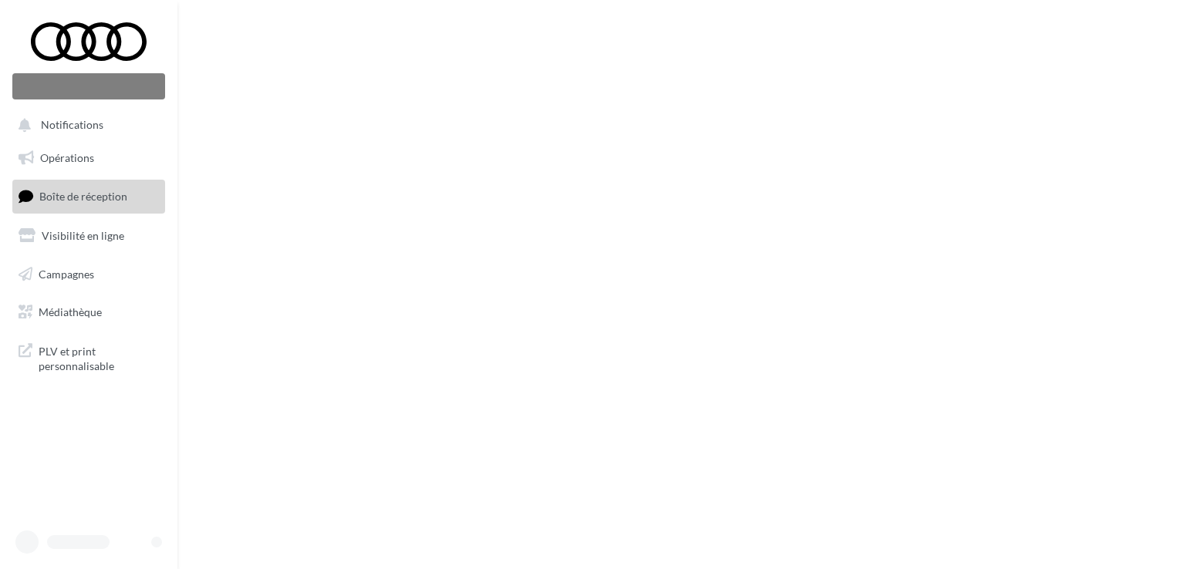  Describe the element at coordinates (89, 275) in the screenshot. I see `a: Campagnes` at that location.